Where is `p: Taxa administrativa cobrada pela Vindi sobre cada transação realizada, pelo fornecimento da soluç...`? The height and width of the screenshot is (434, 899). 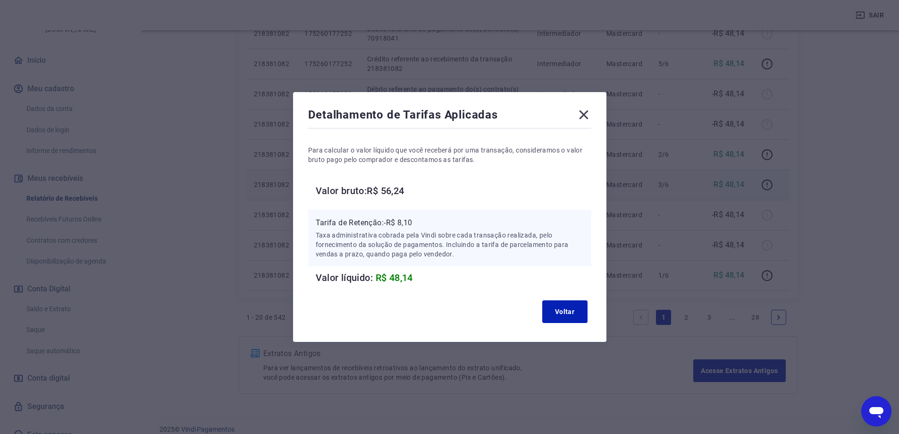
p: Taxa administrativa cobrada pela Vindi sobre cada transação realizada, pelo fornecimento da soluç... is located at coordinates (450, 244).